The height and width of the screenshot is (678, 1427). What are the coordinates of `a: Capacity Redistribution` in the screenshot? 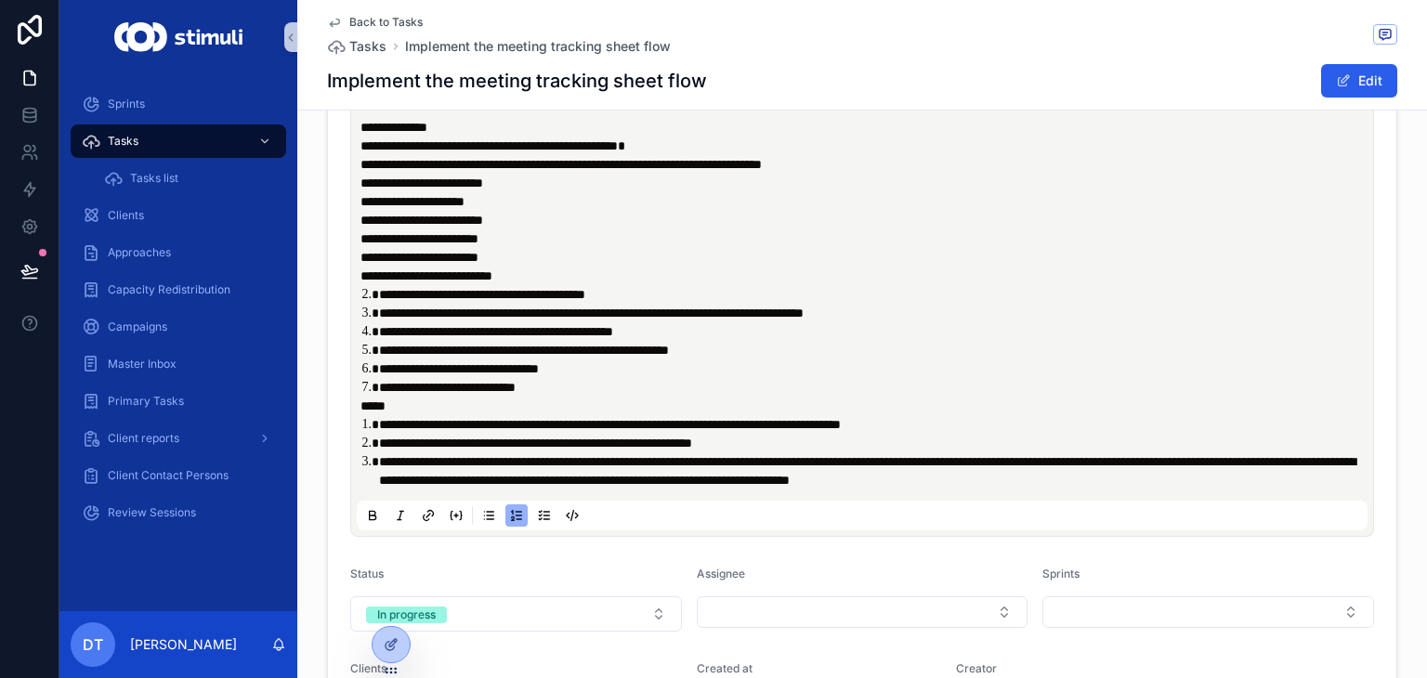 It's located at (178, 290).